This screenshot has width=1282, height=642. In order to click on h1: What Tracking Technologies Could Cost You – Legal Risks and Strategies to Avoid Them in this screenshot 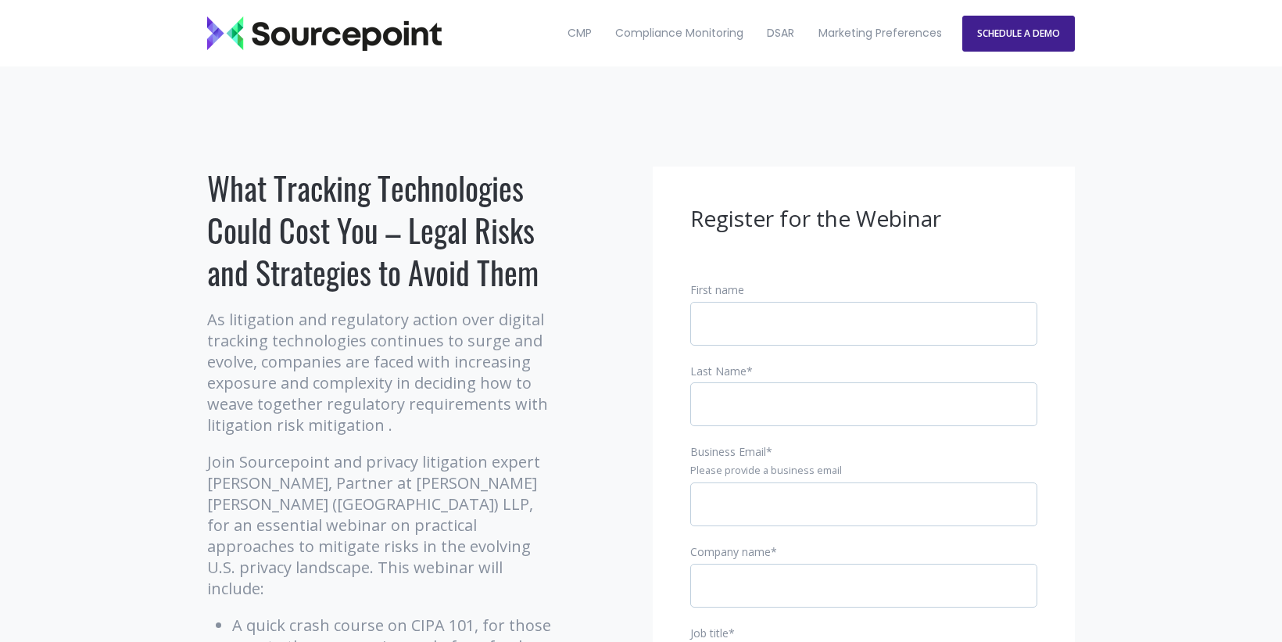, I will do `click(381, 230)`.